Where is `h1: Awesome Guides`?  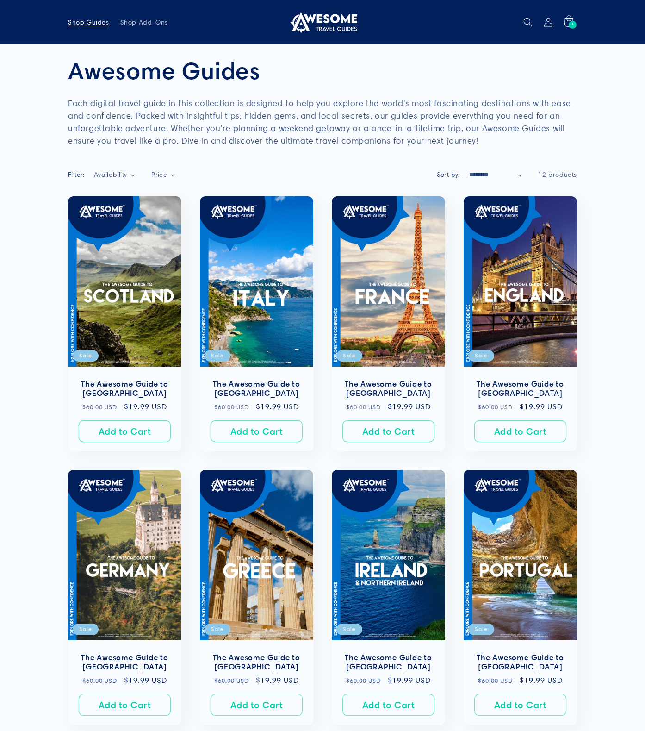 h1: Awesome Guides is located at coordinates (322, 70).